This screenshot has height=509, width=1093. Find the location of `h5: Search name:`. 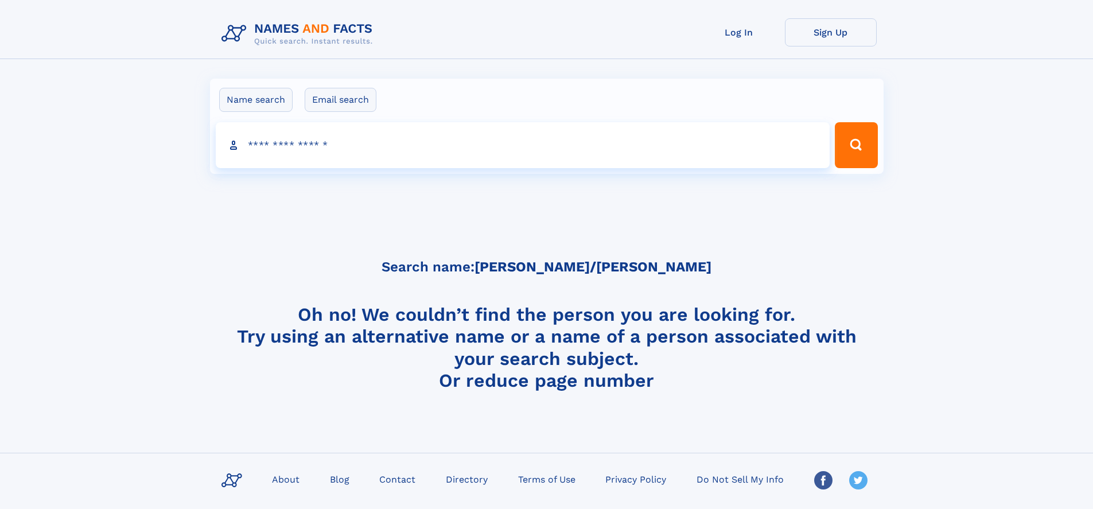

h5: Search name: is located at coordinates (546, 267).